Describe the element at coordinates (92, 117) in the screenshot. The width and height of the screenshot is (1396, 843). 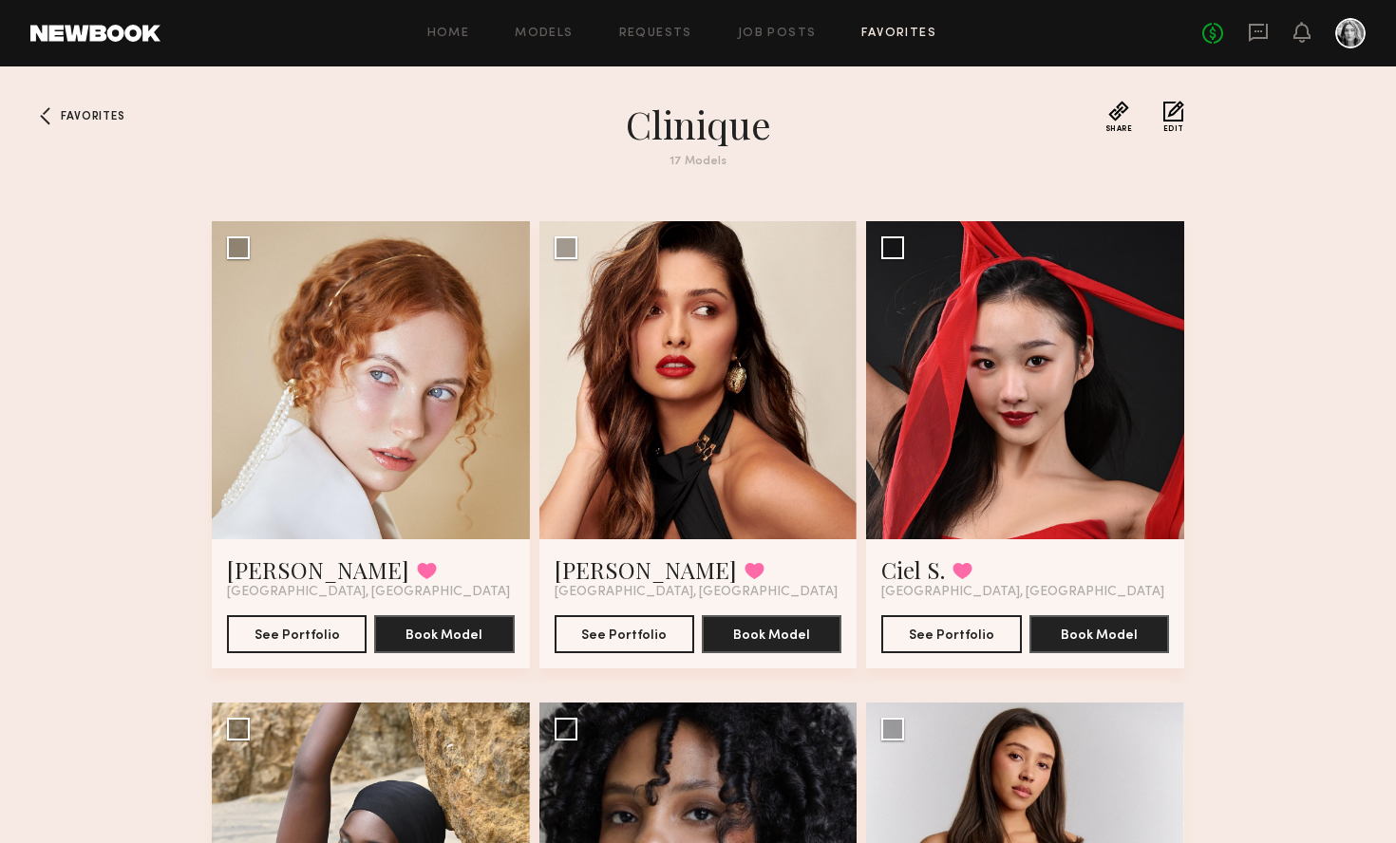
I see `span: Favorites` at that location.